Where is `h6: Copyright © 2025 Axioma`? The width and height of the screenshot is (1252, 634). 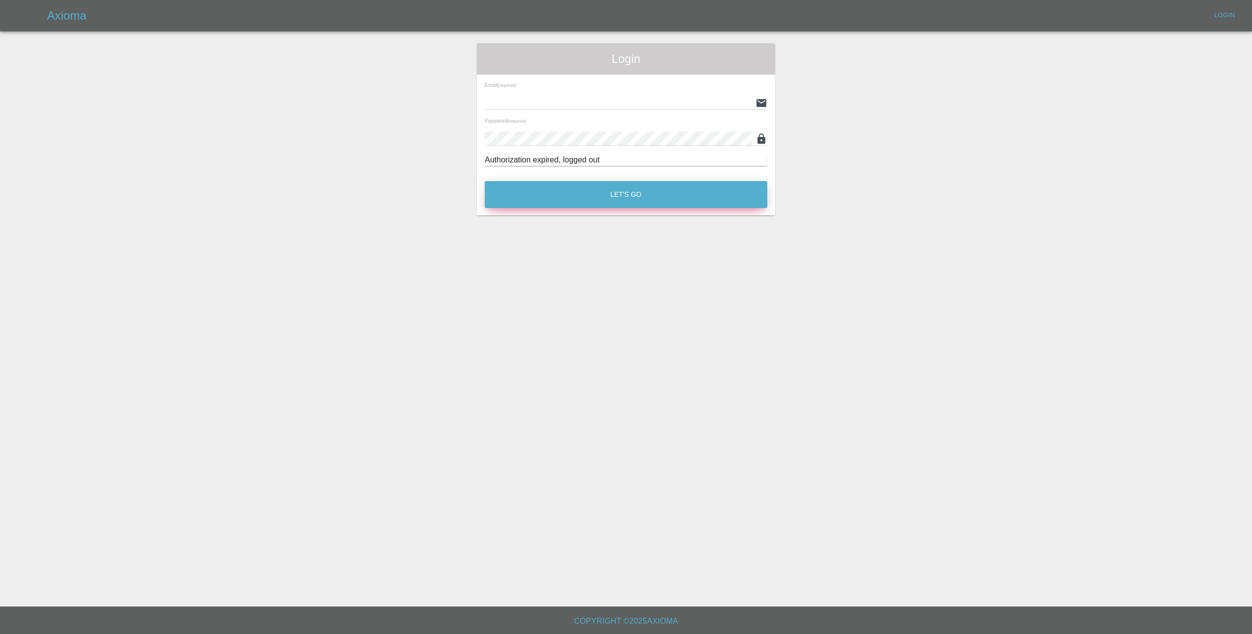
h6: Copyright © 2025 Axioma is located at coordinates (626, 621).